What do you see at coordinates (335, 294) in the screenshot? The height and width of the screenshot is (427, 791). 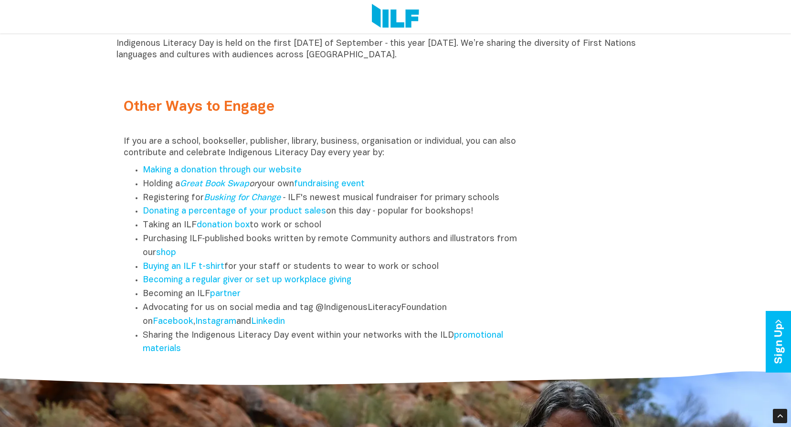 I see `li: Becoming an ILF` at bounding box center [335, 294].